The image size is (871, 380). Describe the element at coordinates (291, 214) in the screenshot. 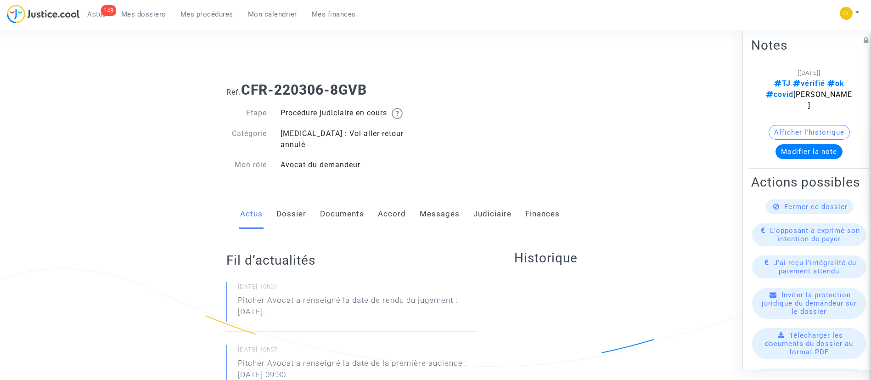

I see `a: Dossier` at that location.